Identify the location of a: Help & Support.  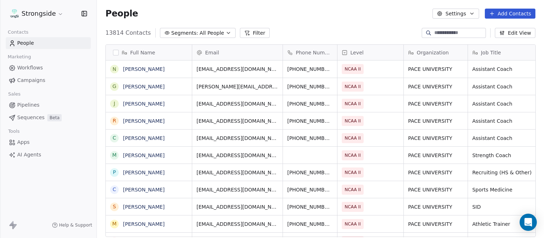
(72, 225).